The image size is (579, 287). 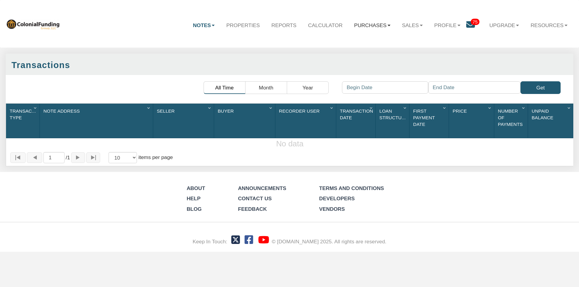 I want to click on span: Price, so click(x=460, y=111).